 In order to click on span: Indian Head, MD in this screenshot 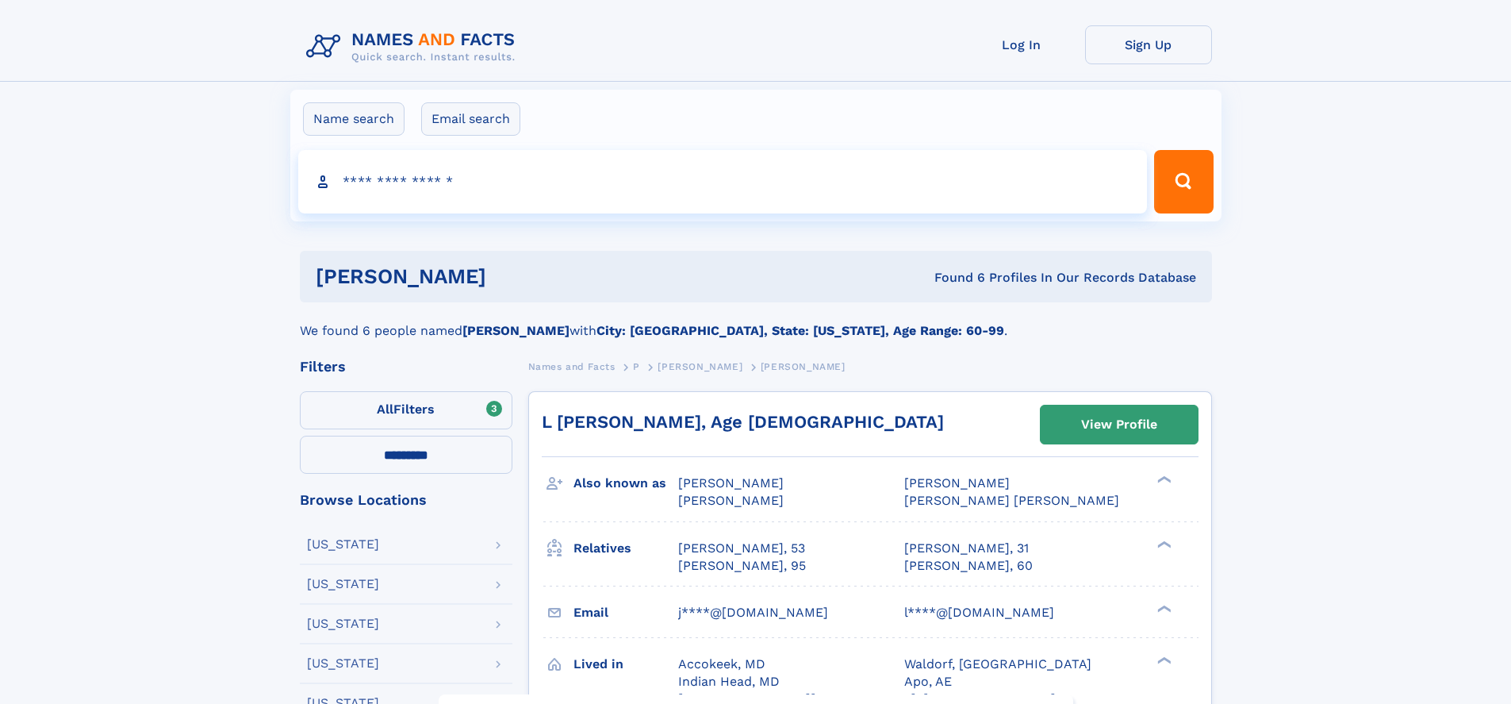, I will do `click(729, 681)`.